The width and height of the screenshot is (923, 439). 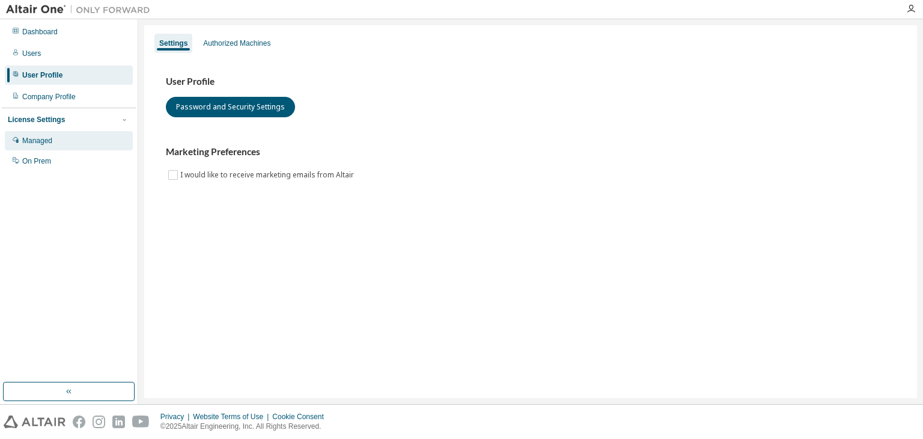 What do you see at coordinates (37, 141) in the screenshot?
I see `div: Managed` at bounding box center [37, 141].